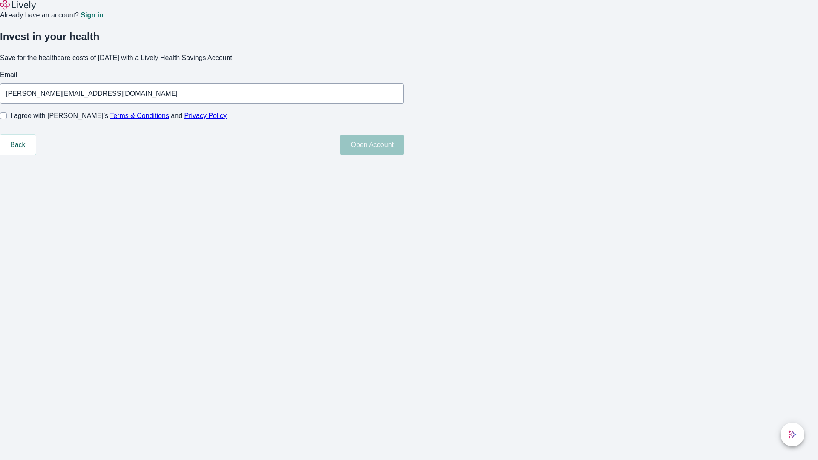 This screenshot has width=818, height=460. I want to click on a: Sign in, so click(92, 15).